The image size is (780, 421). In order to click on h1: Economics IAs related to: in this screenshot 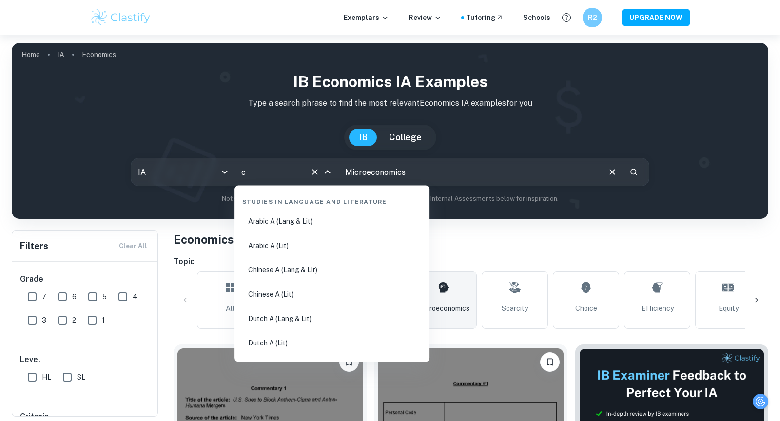, I will do `click(471, 239)`.